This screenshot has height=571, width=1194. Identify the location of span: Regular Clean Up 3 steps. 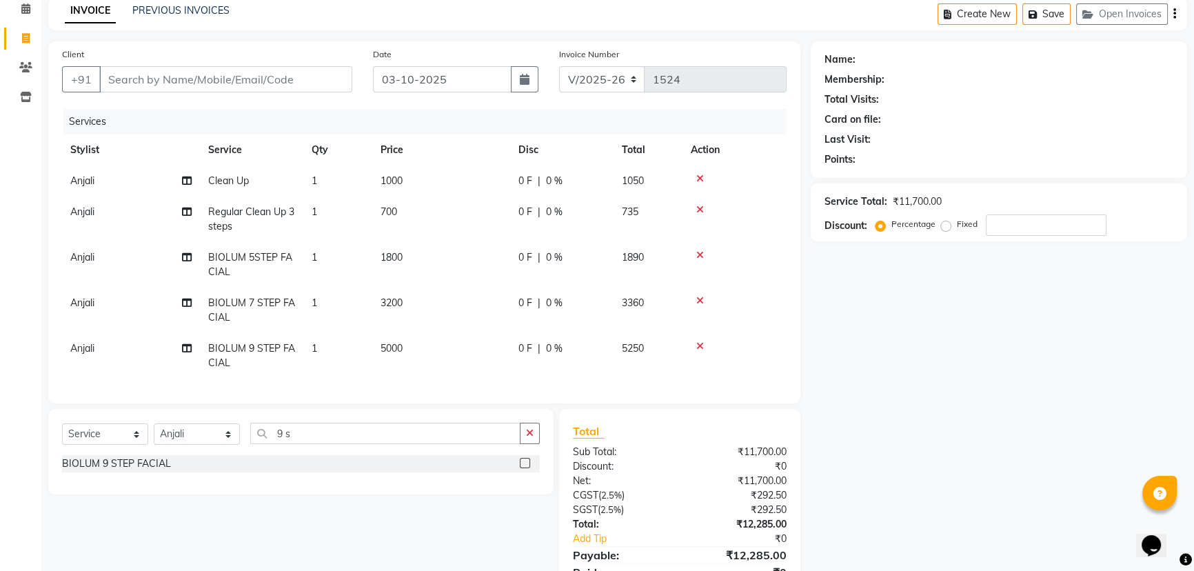
(251, 218).